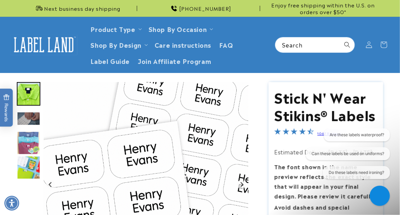 This screenshot has width=400, height=215. I want to click on span: Rewards, so click(6, 108).